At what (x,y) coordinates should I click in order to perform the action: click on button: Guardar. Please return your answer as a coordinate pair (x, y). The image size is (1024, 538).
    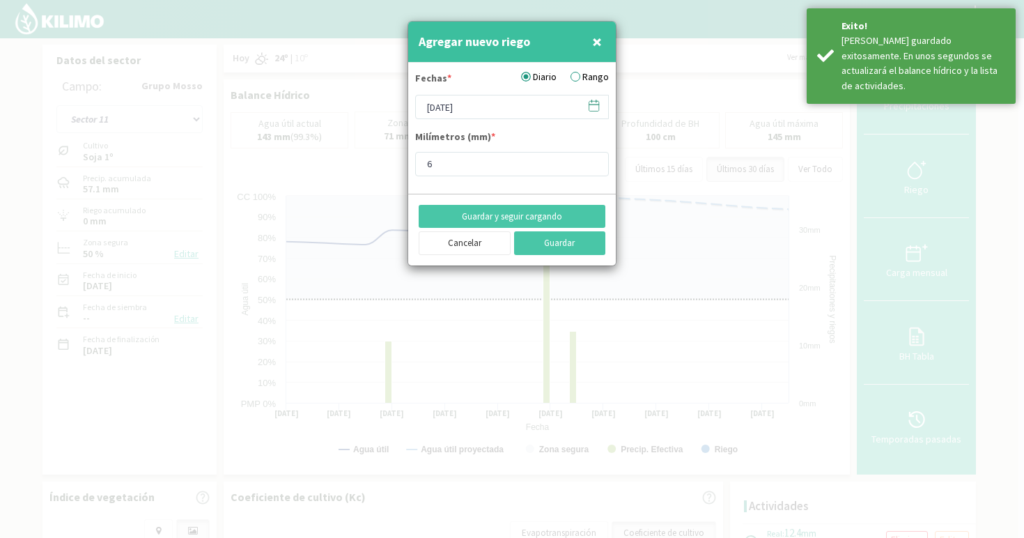
    Looking at the image, I should click on (560, 243).